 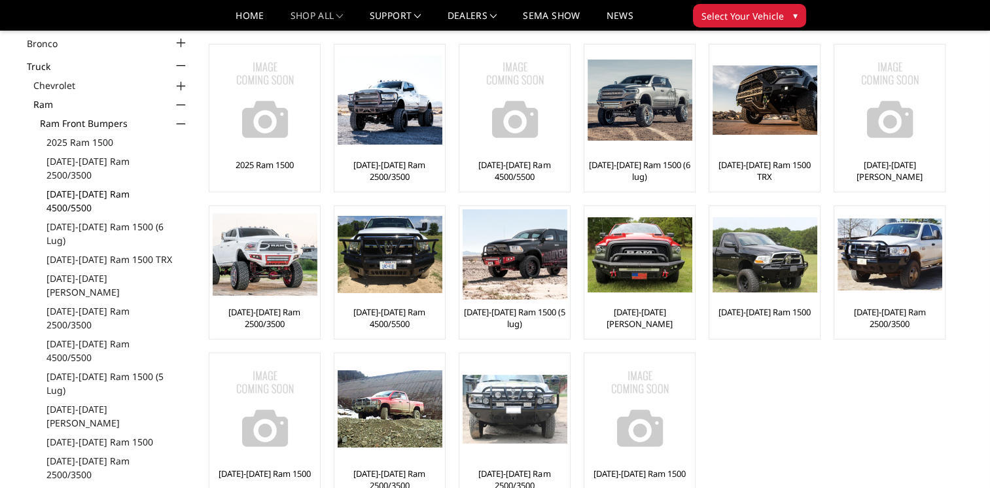 What do you see at coordinates (111, 104) in the screenshot?
I see `a: Ram` at bounding box center [111, 104].